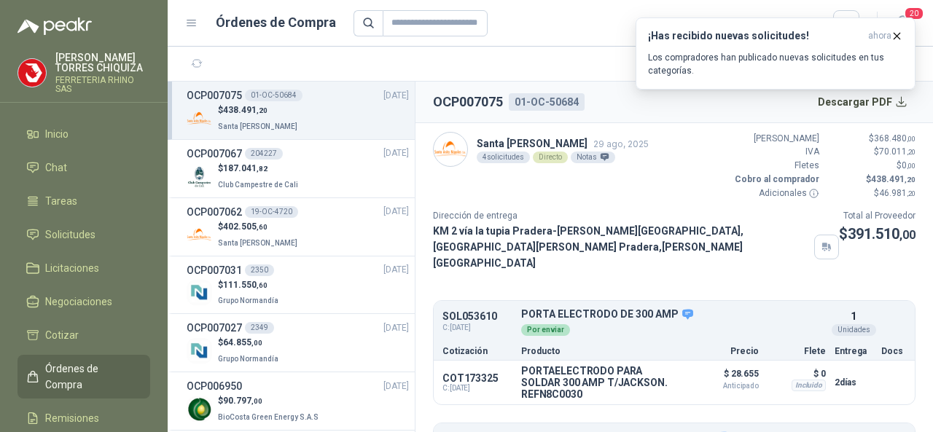 This screenshot has height=432, width=933. I want to click on p: SOL053610, so click(478, 316).